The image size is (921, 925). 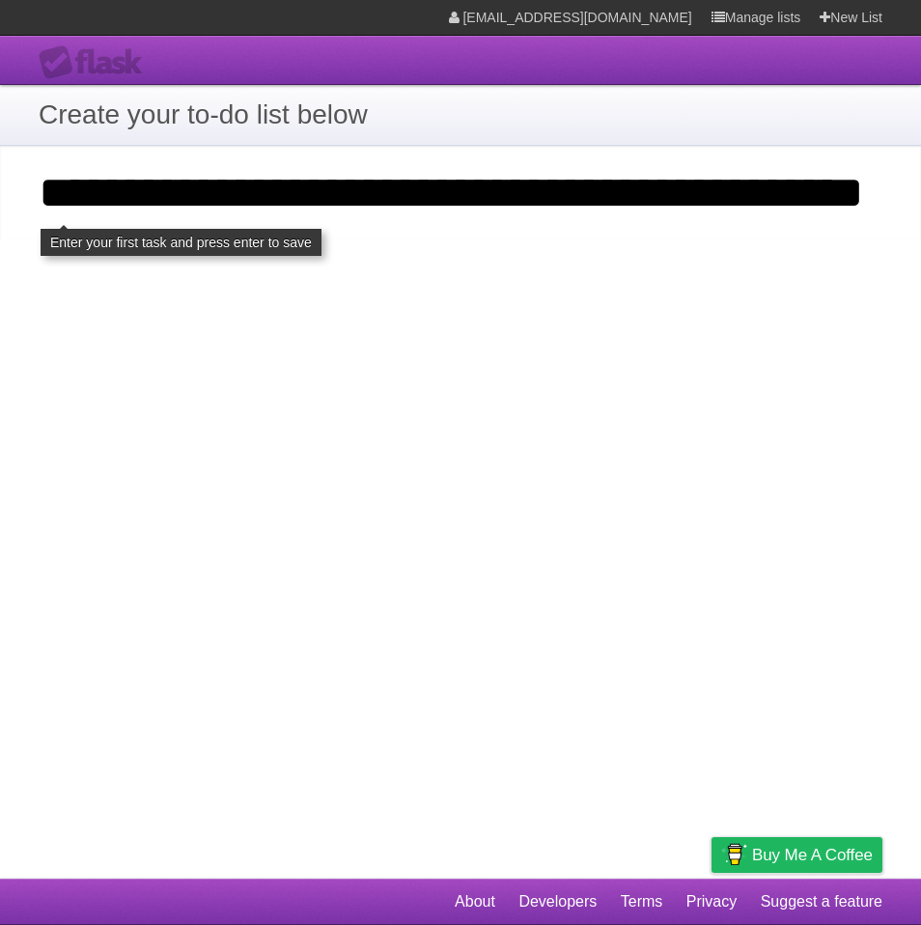 What do you see at coordinates (475, 902) in the screenshot?
I see `a: About` at bounding box center [475, 902].